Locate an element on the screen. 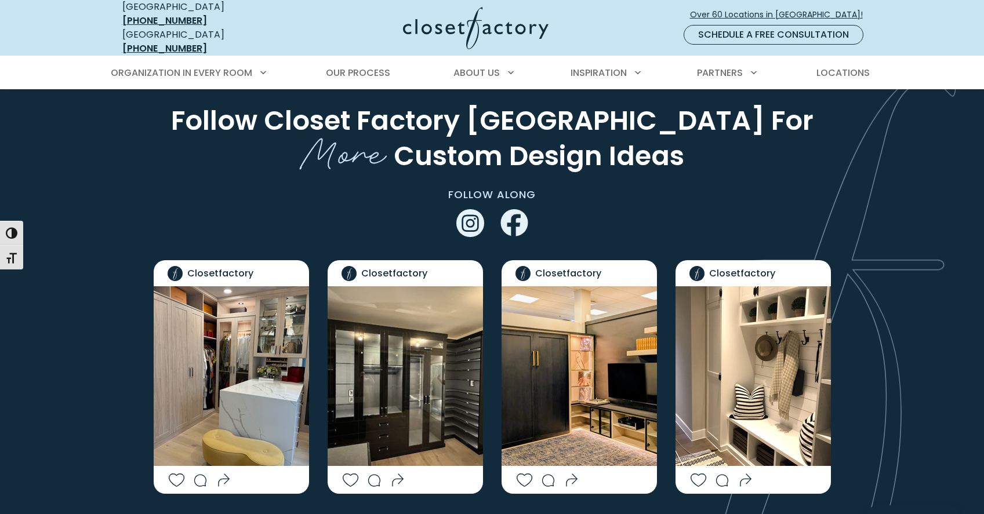 The width and height of the screenshot is (984, 514). a: Schedule a Free Consultation is located at coordinates (773, 35).